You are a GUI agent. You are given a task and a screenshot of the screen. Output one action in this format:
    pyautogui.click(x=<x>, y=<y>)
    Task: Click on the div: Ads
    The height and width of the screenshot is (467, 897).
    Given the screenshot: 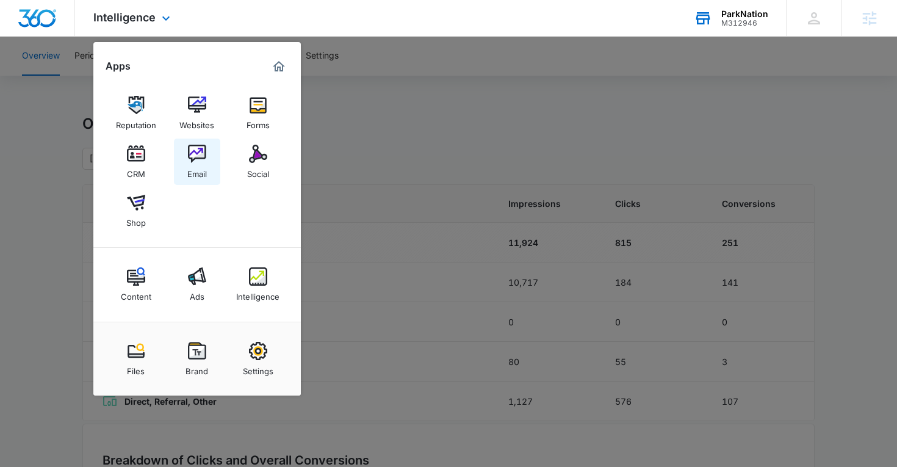 What is the action you would take?
    pyautogui.click(x=197, y=293)
    